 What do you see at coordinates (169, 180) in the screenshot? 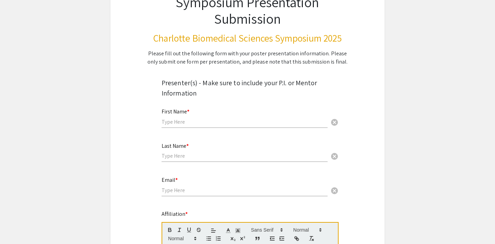
I see `mat-label: Email` at bounding box center [169, 180].